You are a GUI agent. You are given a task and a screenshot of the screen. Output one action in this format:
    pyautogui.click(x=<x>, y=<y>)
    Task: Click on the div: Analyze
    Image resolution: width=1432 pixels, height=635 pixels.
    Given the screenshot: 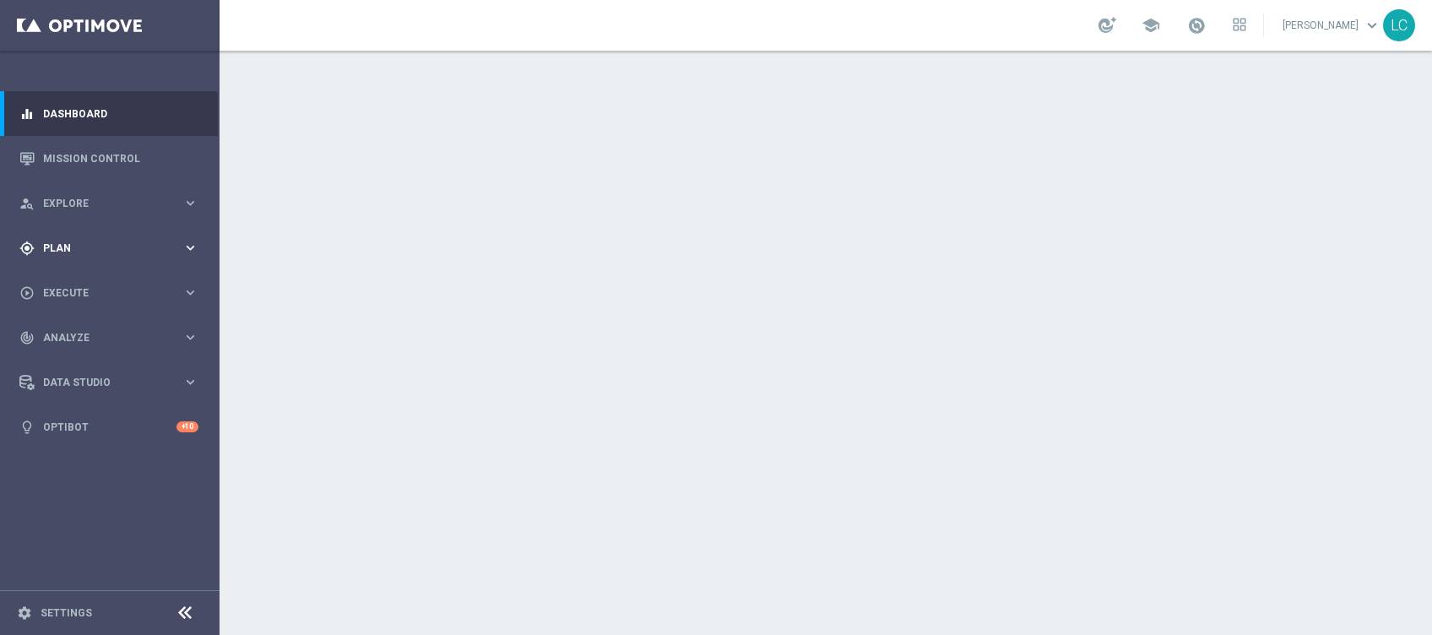 What is the action you would take?
    pyautogui.click(x=100, y=338)
    